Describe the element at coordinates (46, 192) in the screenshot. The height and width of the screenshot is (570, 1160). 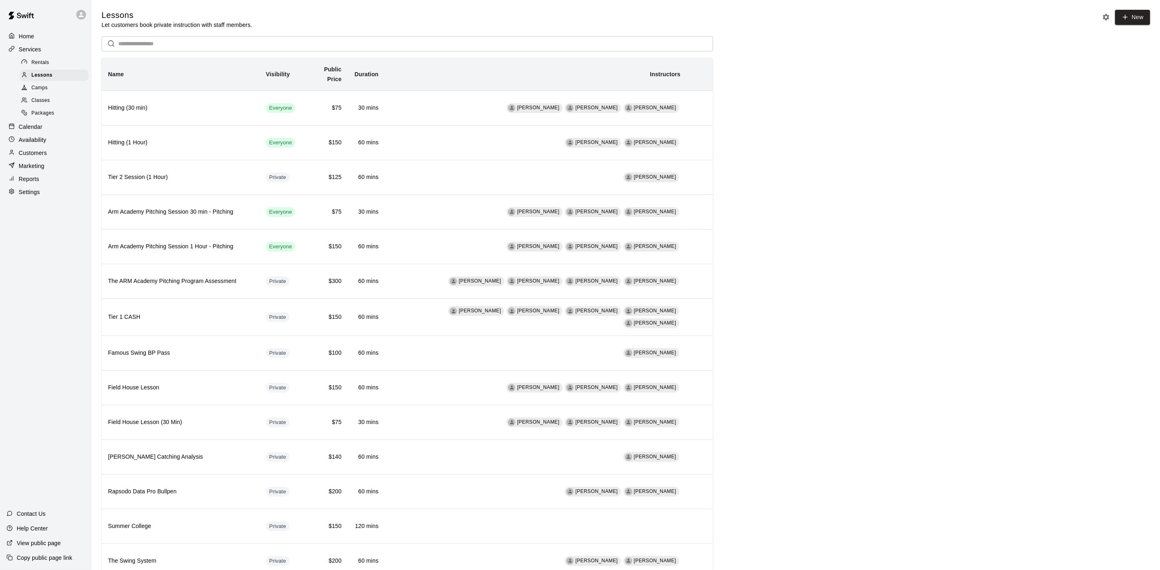
I see `a: Settings` at that location.